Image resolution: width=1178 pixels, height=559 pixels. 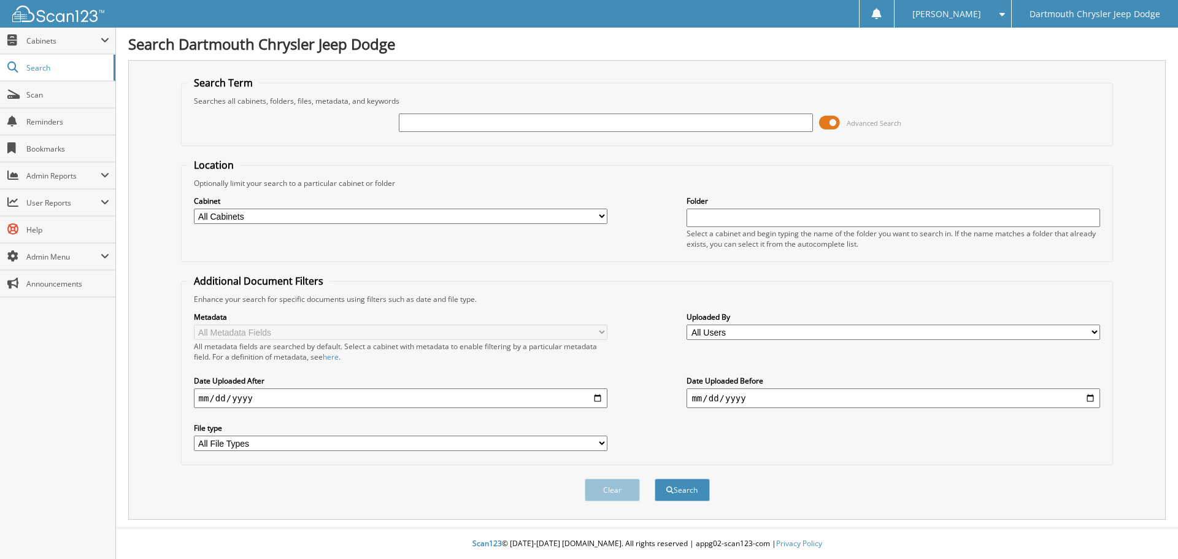 What do you see at coordinates (58, 13) in the screenshot?
I see `img: scan123-logo-white.svg` at bounding box center [58, 13].